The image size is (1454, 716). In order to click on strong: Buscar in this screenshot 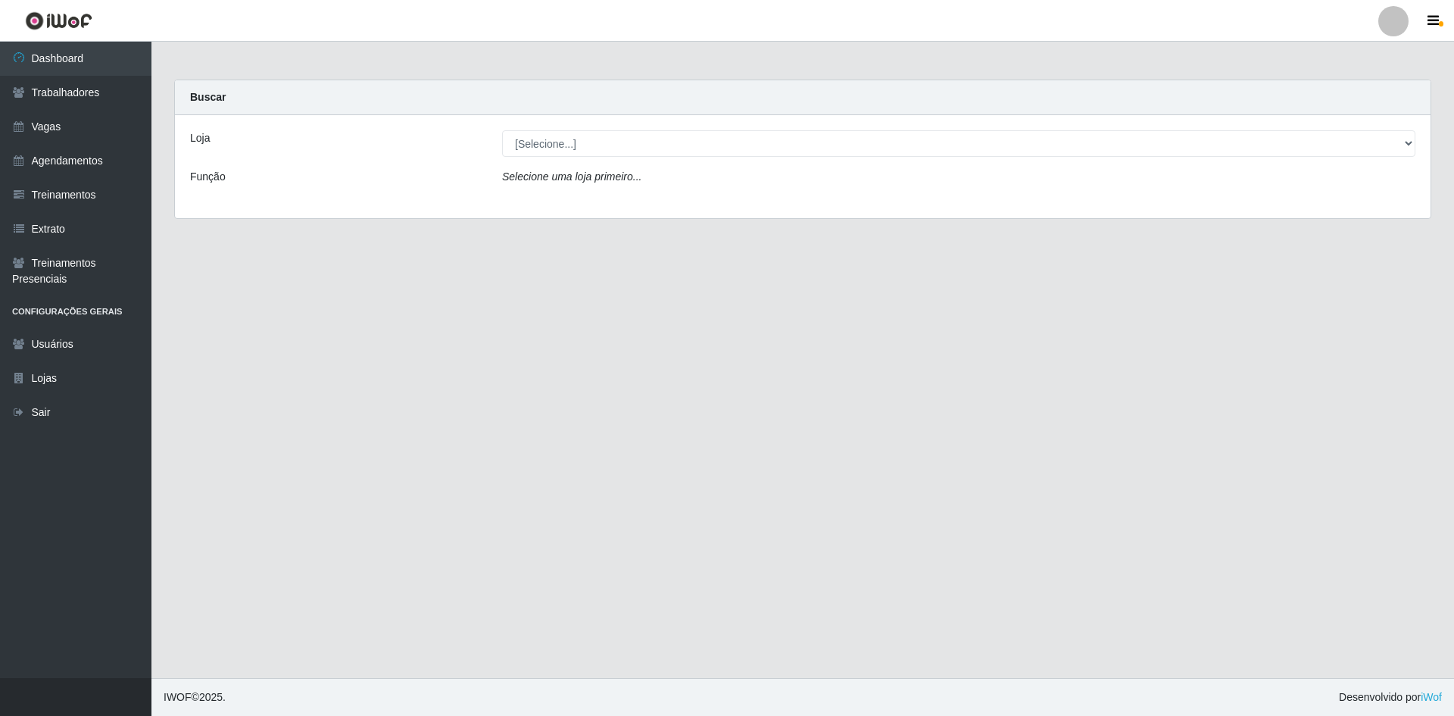, I will do `click(208, 97)`.